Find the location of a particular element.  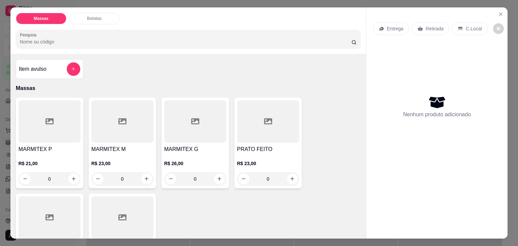

input: Pesquisa is located at coordinates (186, 42).